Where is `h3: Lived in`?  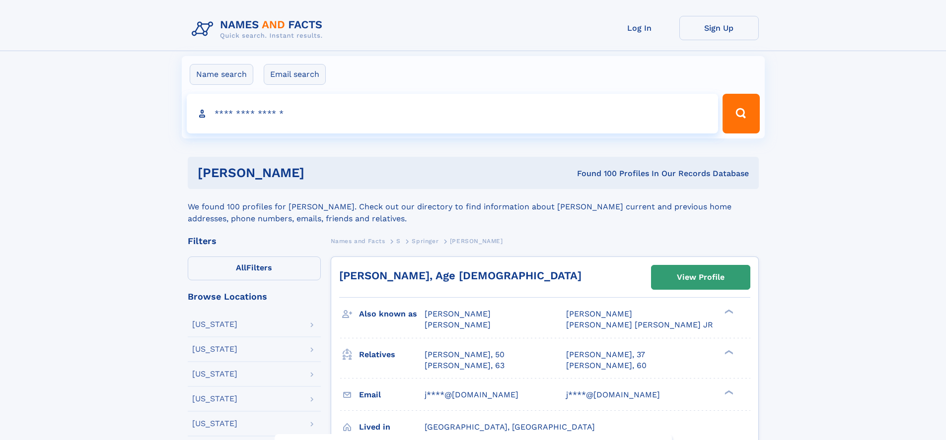
h3: Lived in is located at coordinates (392, 427).